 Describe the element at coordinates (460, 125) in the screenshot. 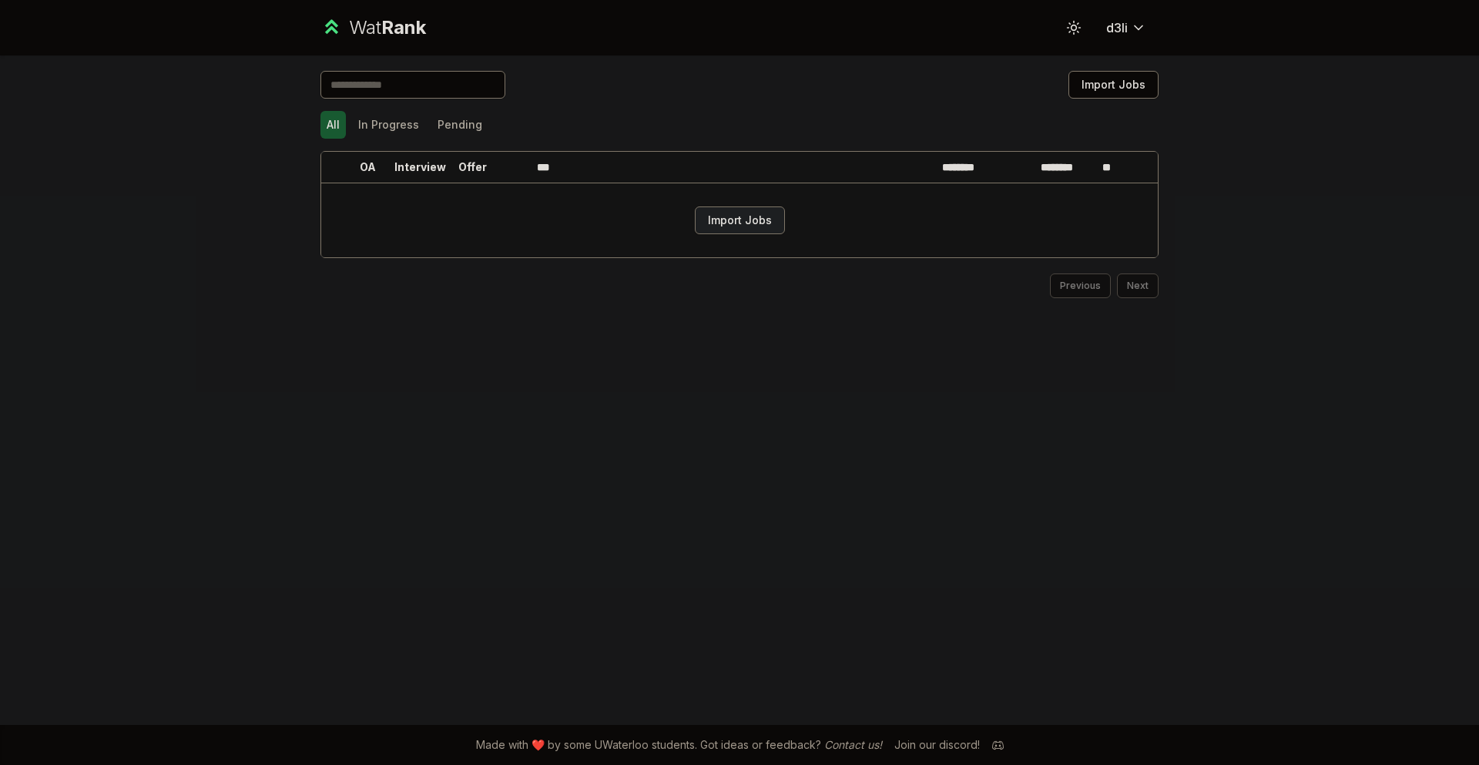

I see `button: Pending` at that location.